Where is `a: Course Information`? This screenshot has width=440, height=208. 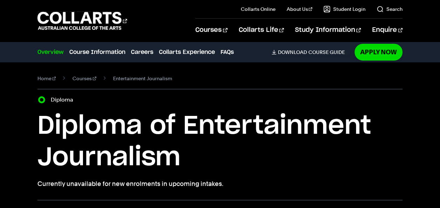
a: Course Information is located at coordinates (97, 52).